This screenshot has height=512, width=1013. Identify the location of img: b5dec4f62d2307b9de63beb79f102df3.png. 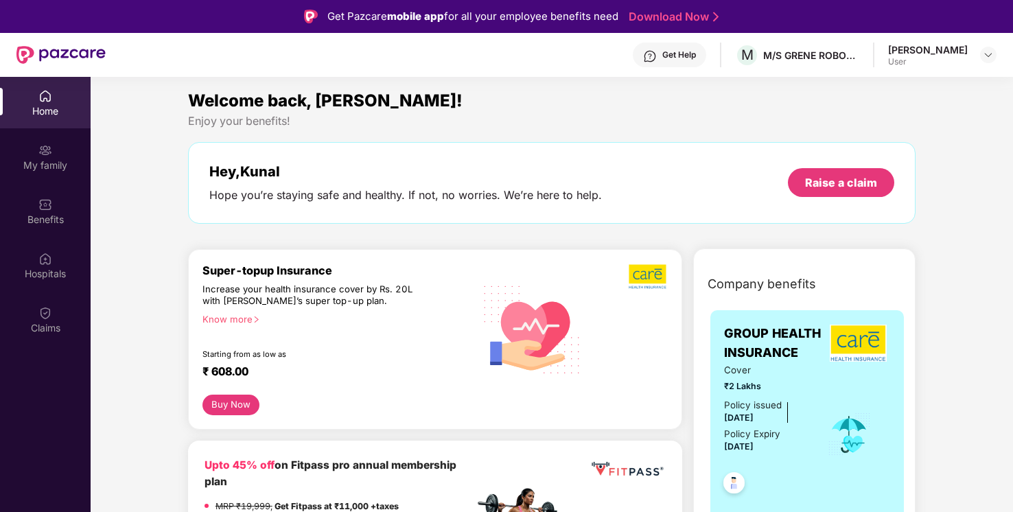
(648, 277).